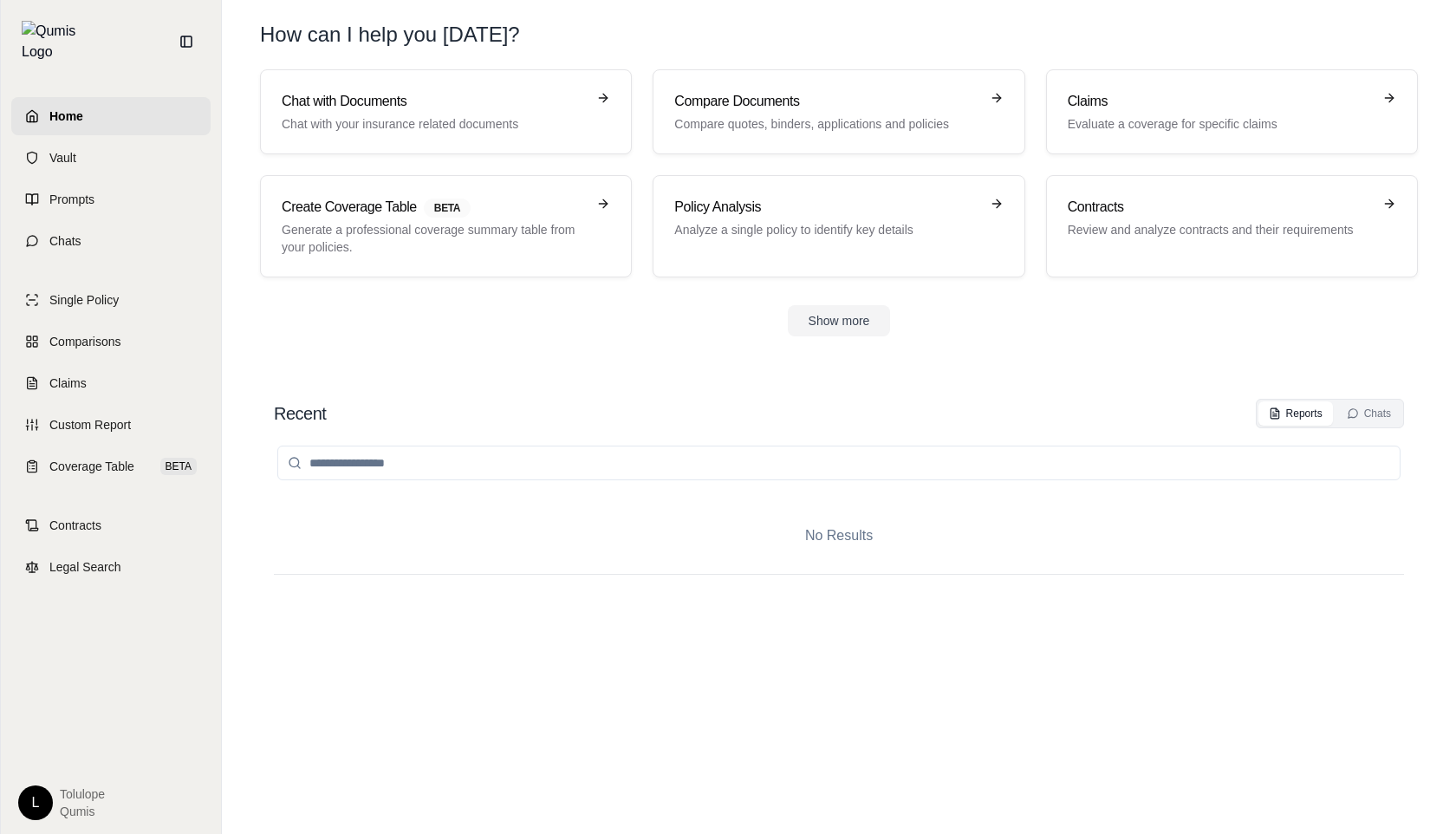  I want to click on div: L, so click(35, 803).